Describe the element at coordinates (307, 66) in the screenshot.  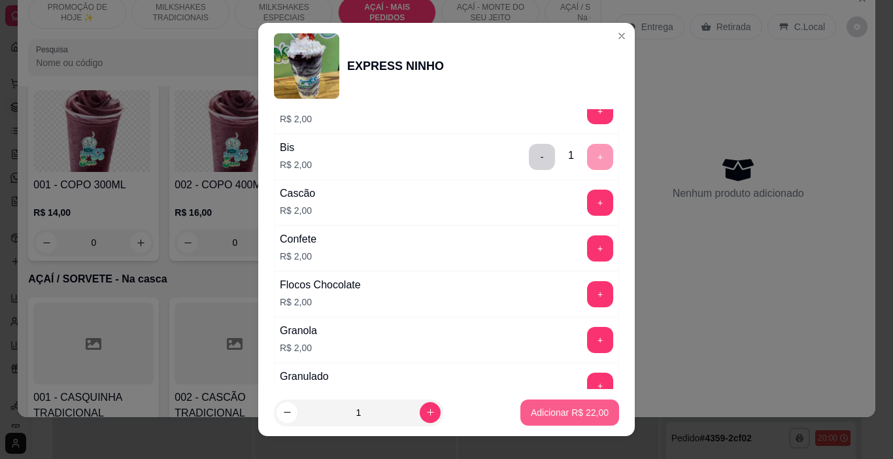
I see `img: product-image` at that location.